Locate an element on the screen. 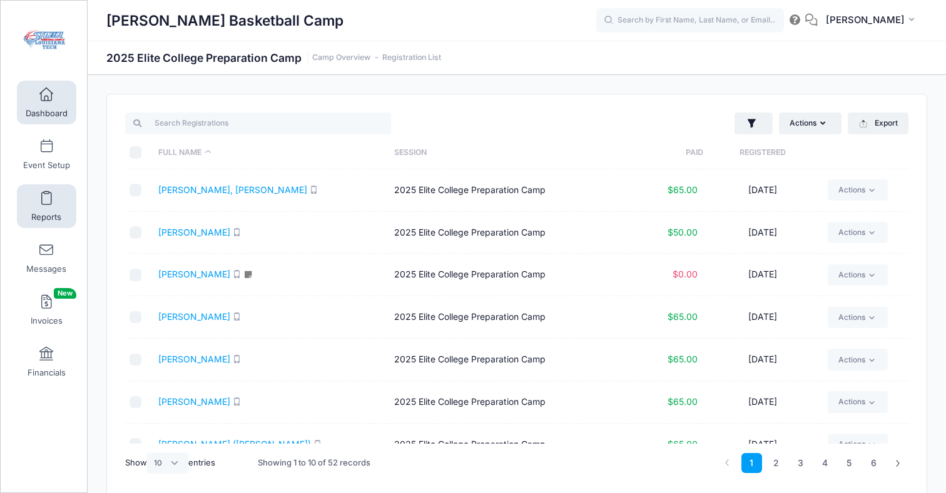 The height and width of the screenshot is (493, 946). div: Showing 1 to 10 of 52 records is located at coordinates (314, 463).